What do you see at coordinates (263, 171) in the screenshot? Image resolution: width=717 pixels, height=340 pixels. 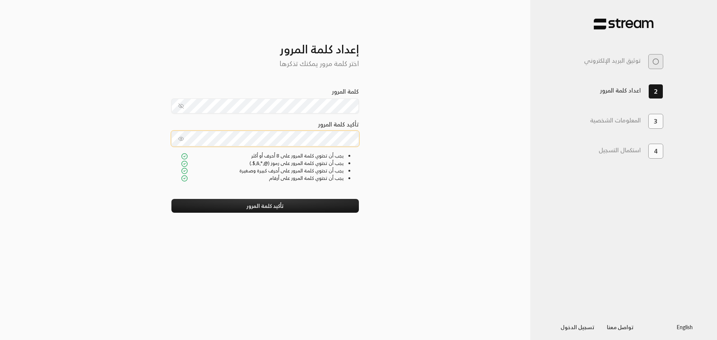 I see `div: يجب أن تحتوي كلمة المرور على أحرف كبيرة وصغيرة` at bounding box center [263, 171].